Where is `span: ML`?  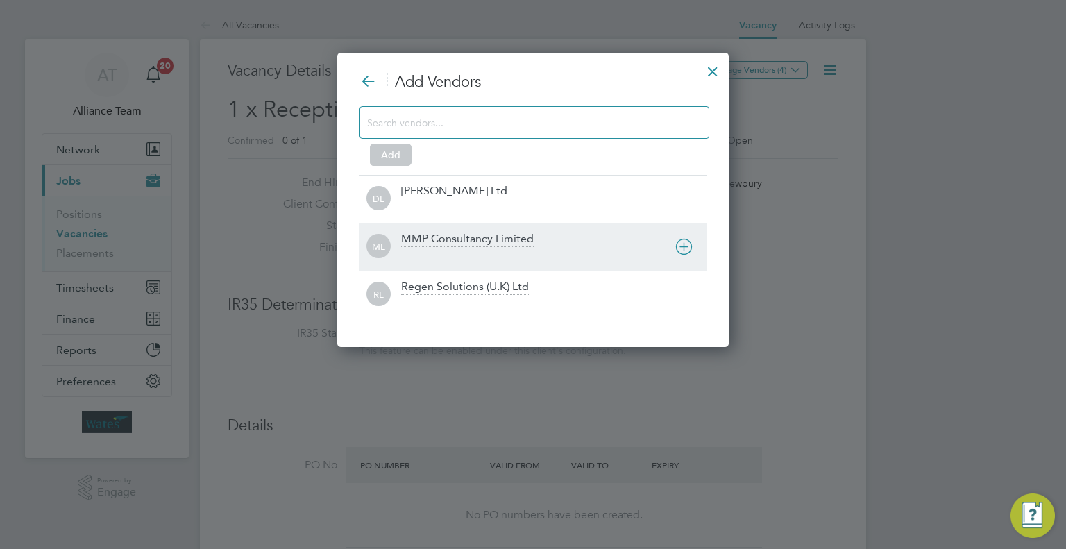
span: ML is located at coordinates (378, 246).